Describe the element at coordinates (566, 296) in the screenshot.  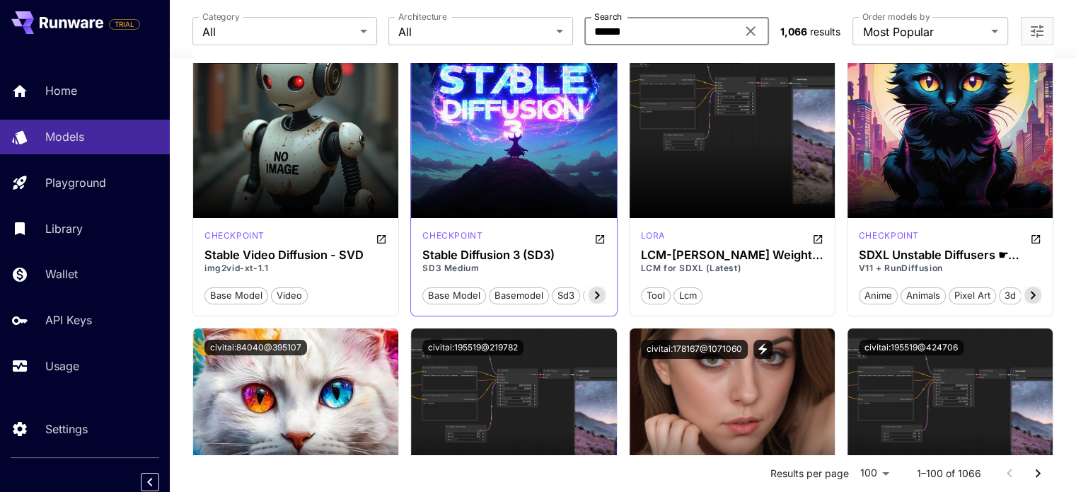
I see `span: sd3` at that location.